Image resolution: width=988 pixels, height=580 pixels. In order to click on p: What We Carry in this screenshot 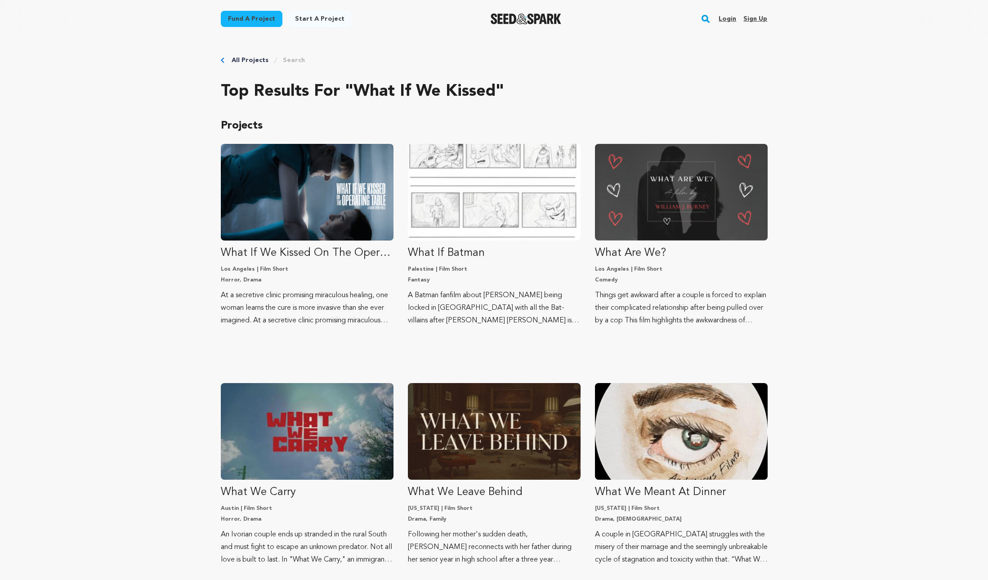, I will do `click(307, 493)`.